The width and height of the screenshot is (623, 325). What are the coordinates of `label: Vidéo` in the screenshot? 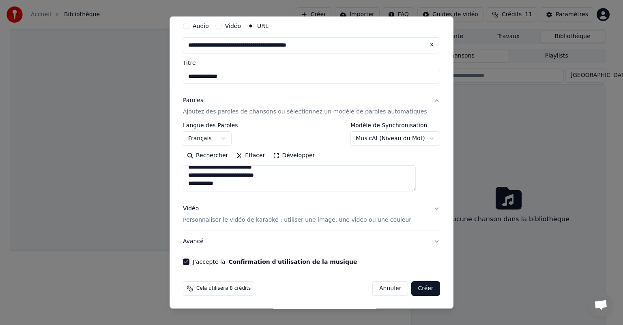 It's located at (233, 26).